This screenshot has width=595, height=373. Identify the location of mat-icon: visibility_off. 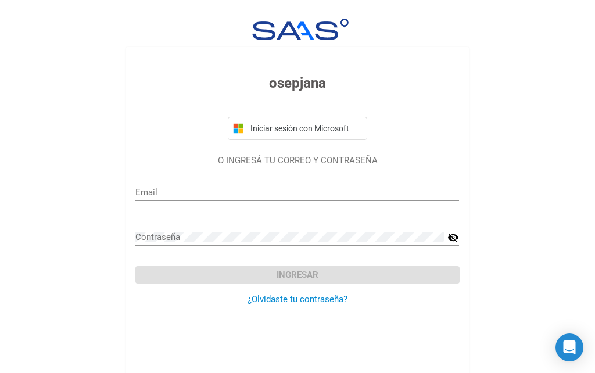
(453, 238).